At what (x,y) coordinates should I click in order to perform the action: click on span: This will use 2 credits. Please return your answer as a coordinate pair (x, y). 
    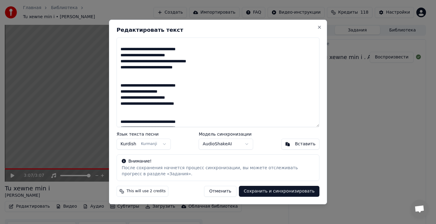
    Looking at the image, I should click on (146, 192).